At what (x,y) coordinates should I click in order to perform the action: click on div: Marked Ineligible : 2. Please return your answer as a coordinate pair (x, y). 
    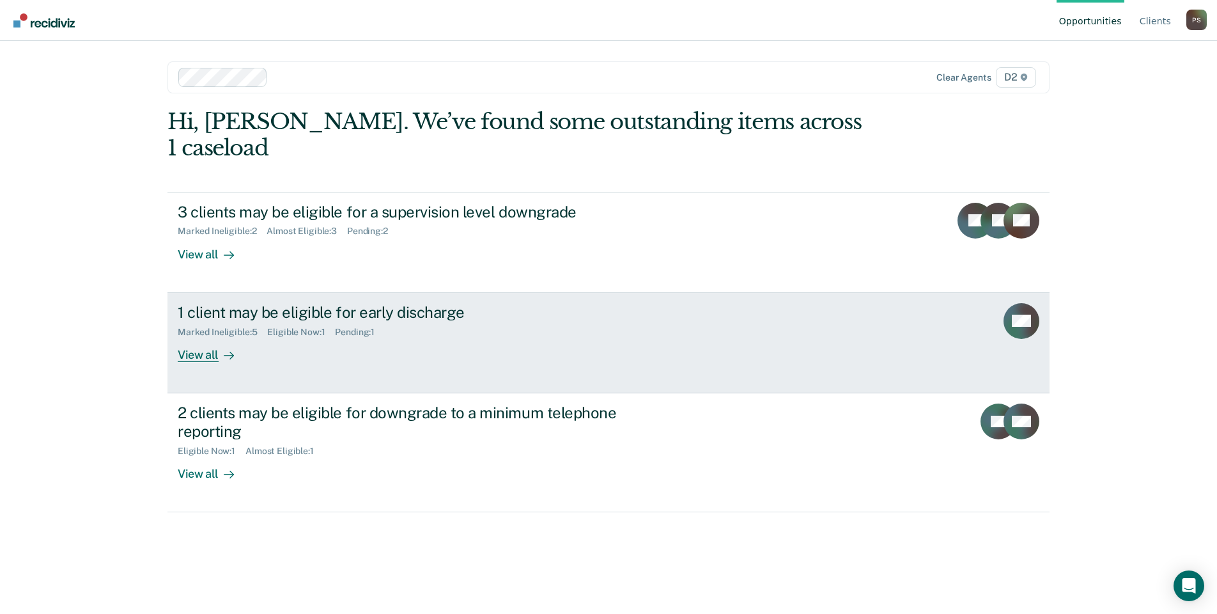
    Looking at the image, I should click on (222, 231).